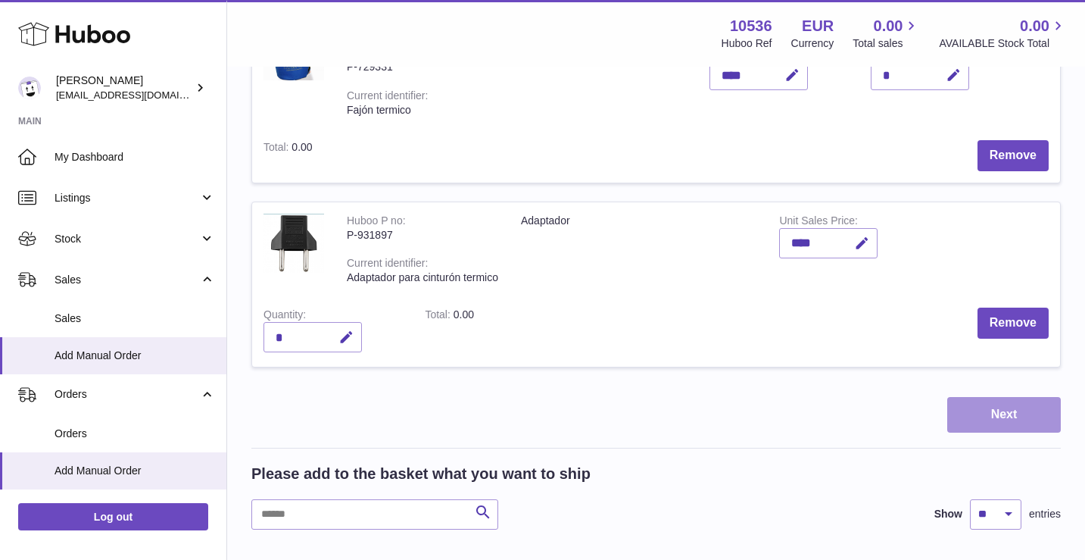 The width and height of the screenshot is (1085, 560). I want to click on strong: EUR, so click(818, 26).